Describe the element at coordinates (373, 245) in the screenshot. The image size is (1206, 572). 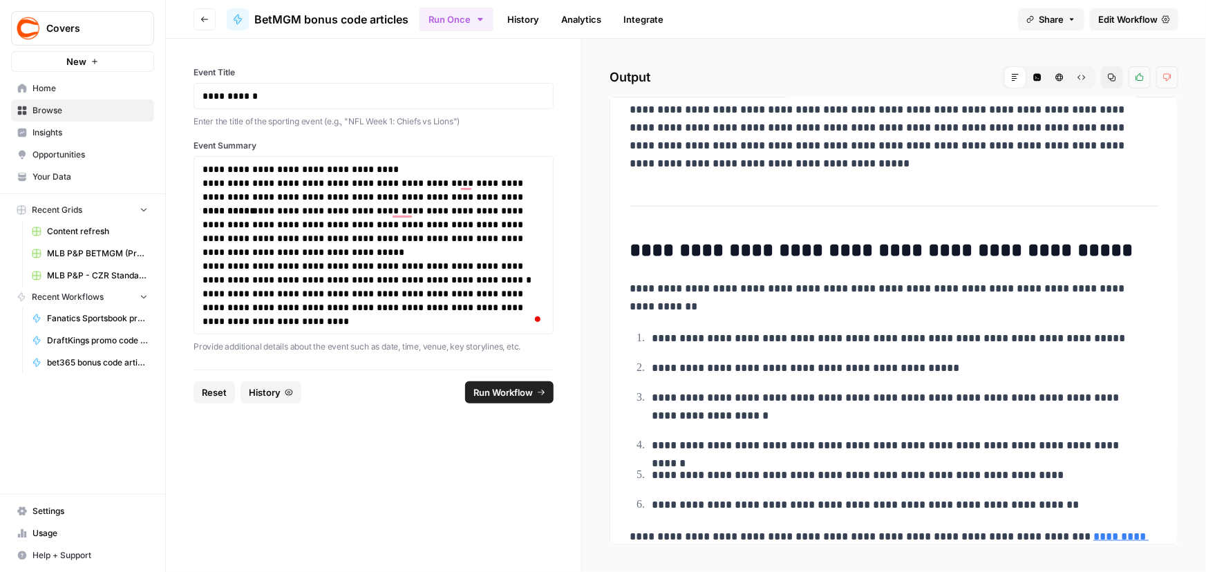
I see `div: To enrich screen reader interactions, please activate Accessibility in Grammarly extension settings` at that location.